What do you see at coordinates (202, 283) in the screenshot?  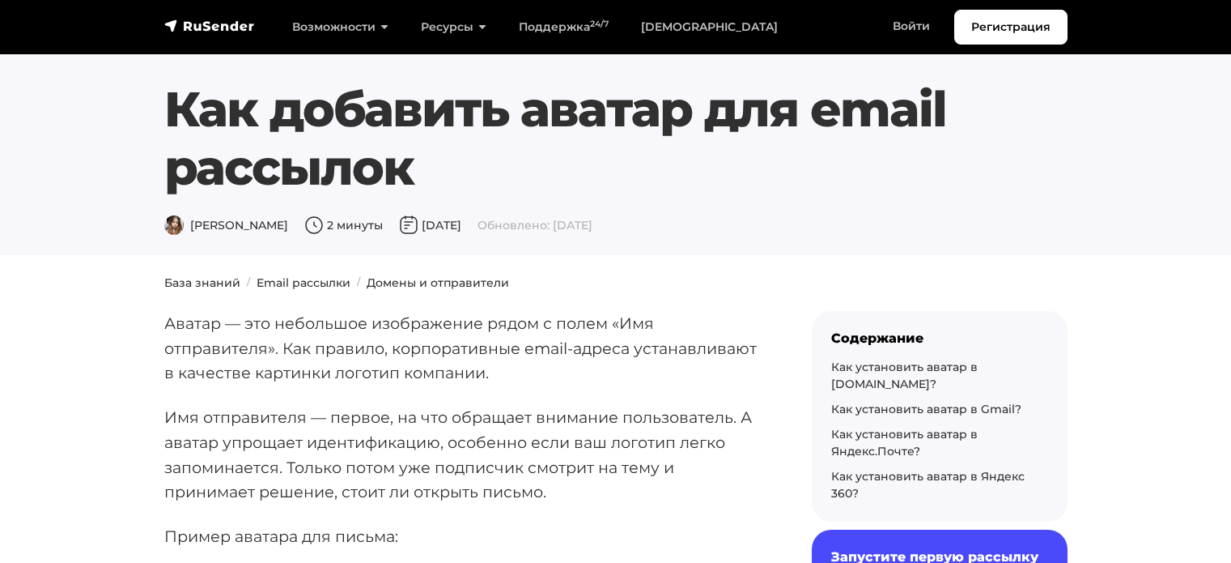 I see `a: База знаний` at bounding box center [202, 283].